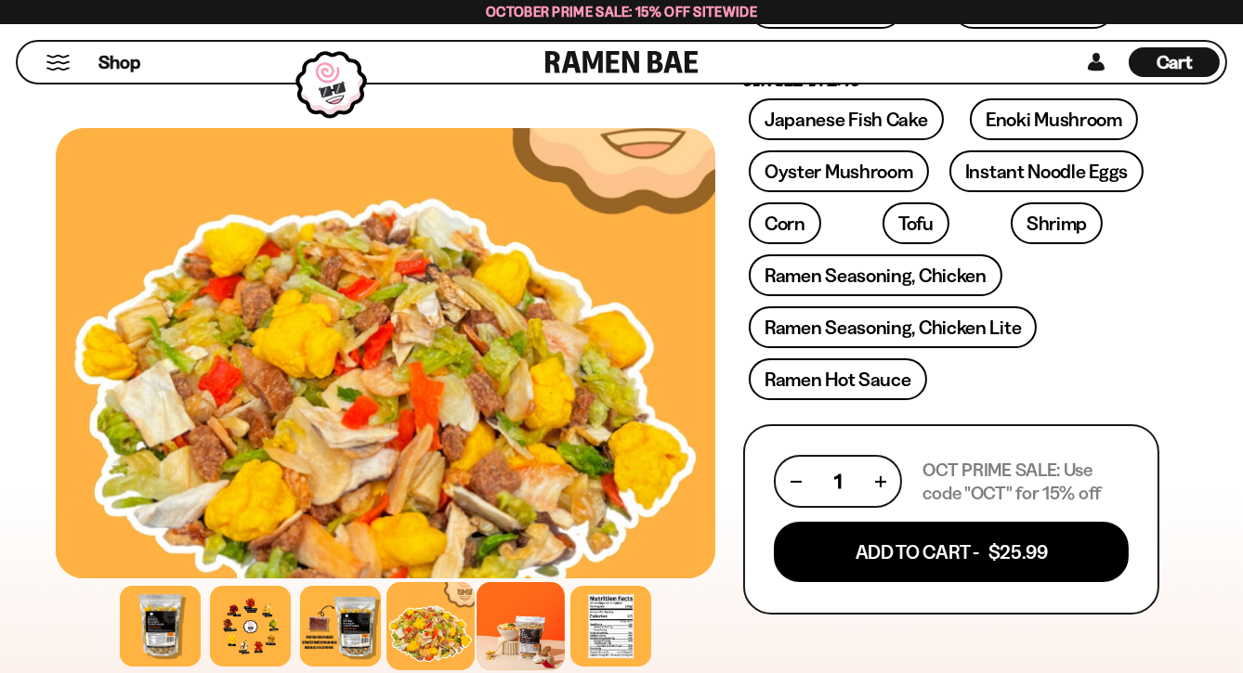  Describe the element at coordinates (951, 552) in the screenshot. I see `button: Add To Cart - $25.99` at that location.